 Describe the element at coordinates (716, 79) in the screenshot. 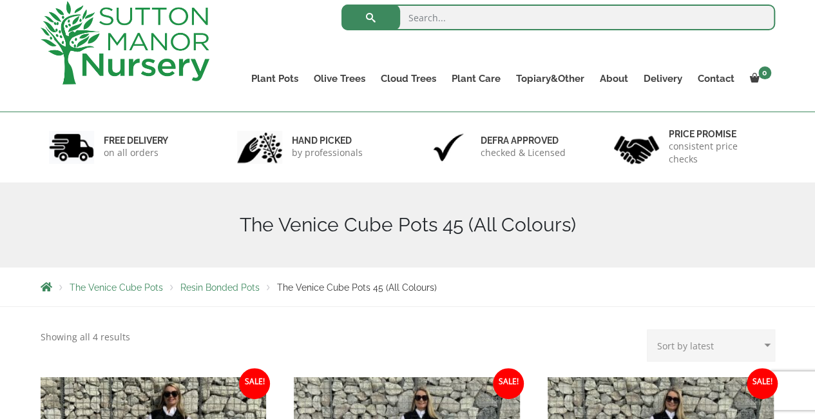

I see `a: Contact` at that location.